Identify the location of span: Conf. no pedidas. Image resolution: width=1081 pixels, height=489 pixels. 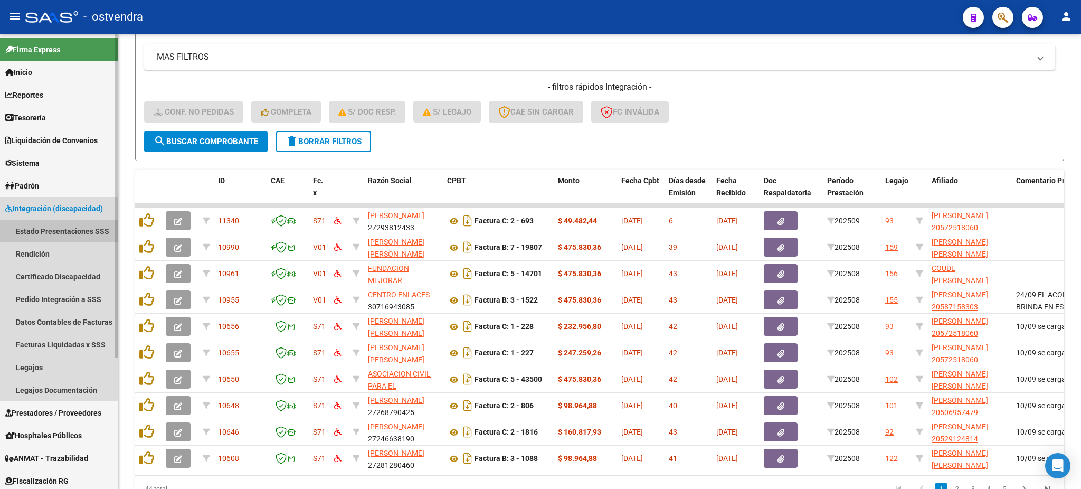
(194, 112).